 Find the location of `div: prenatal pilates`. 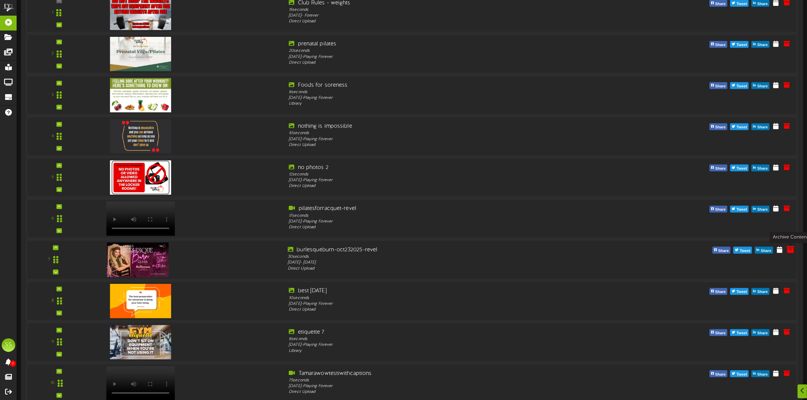

div: prenatal pilates is located at coordinates (444, 44).